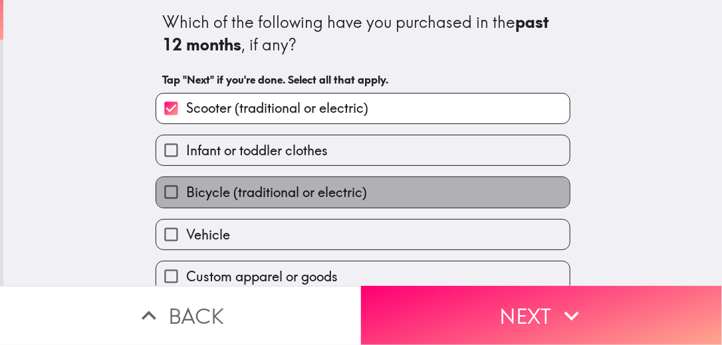  What do you see at coordinates (262, 277) in the screenshot?
I see `span: Custom apparel or goods` at bounding box center [262, 277].